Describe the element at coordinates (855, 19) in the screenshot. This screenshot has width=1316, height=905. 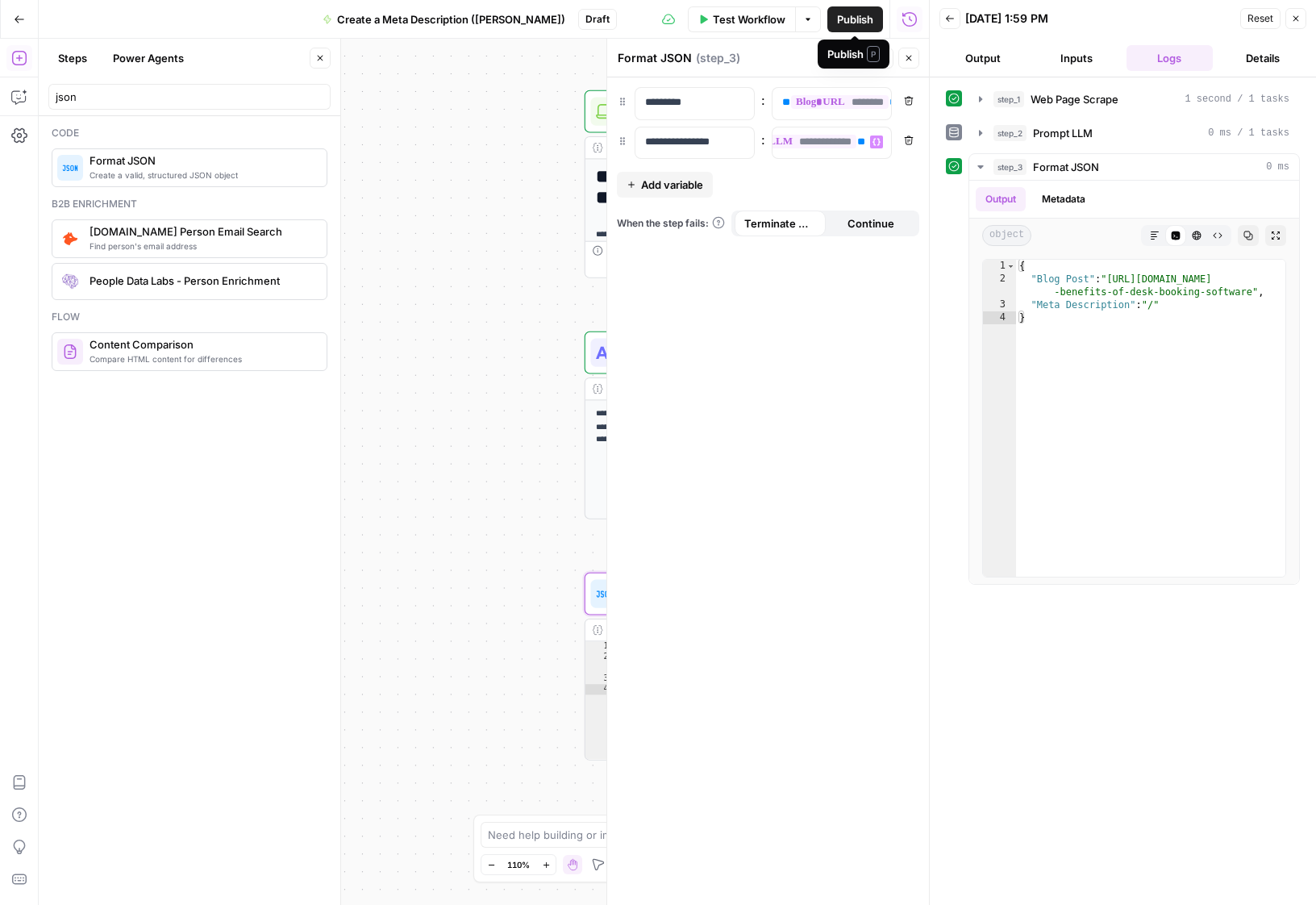
I see `button: Publish` at that location.